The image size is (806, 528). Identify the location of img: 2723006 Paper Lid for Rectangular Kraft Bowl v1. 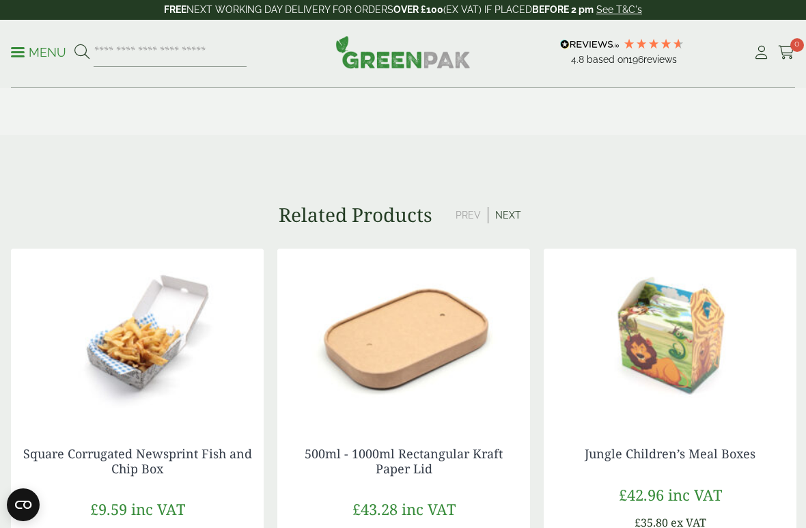
(404, 334).